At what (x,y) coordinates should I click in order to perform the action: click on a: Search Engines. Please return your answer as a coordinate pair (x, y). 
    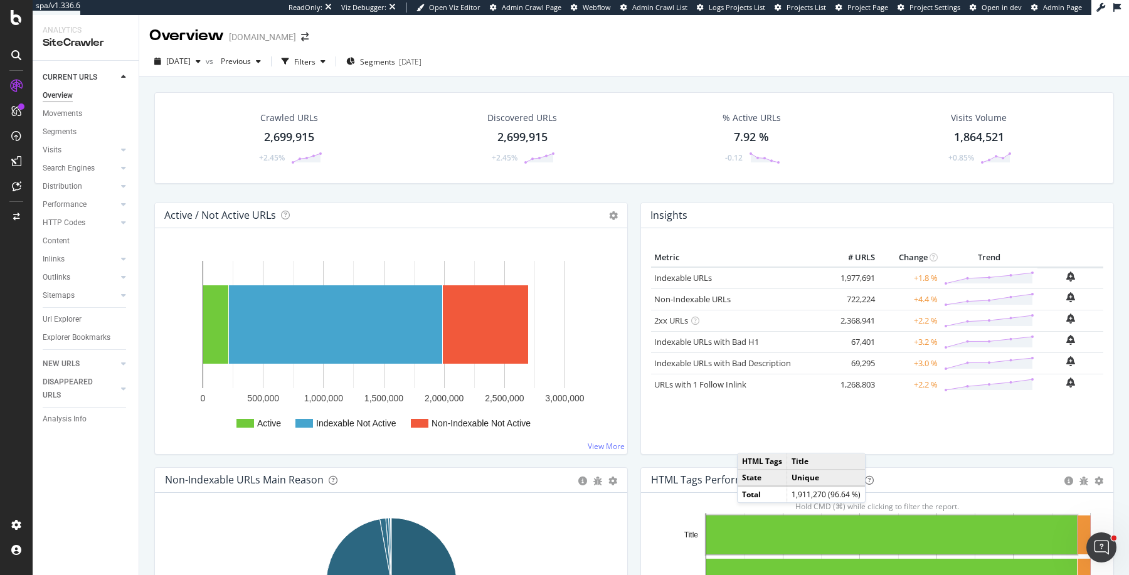
    Looking at the image, I should click on (80, 168).